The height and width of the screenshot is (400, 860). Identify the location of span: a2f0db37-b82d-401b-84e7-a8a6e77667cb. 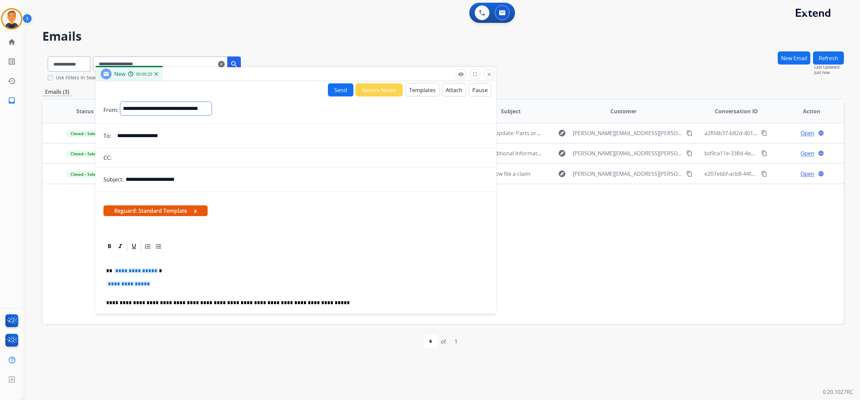
(756, 133).